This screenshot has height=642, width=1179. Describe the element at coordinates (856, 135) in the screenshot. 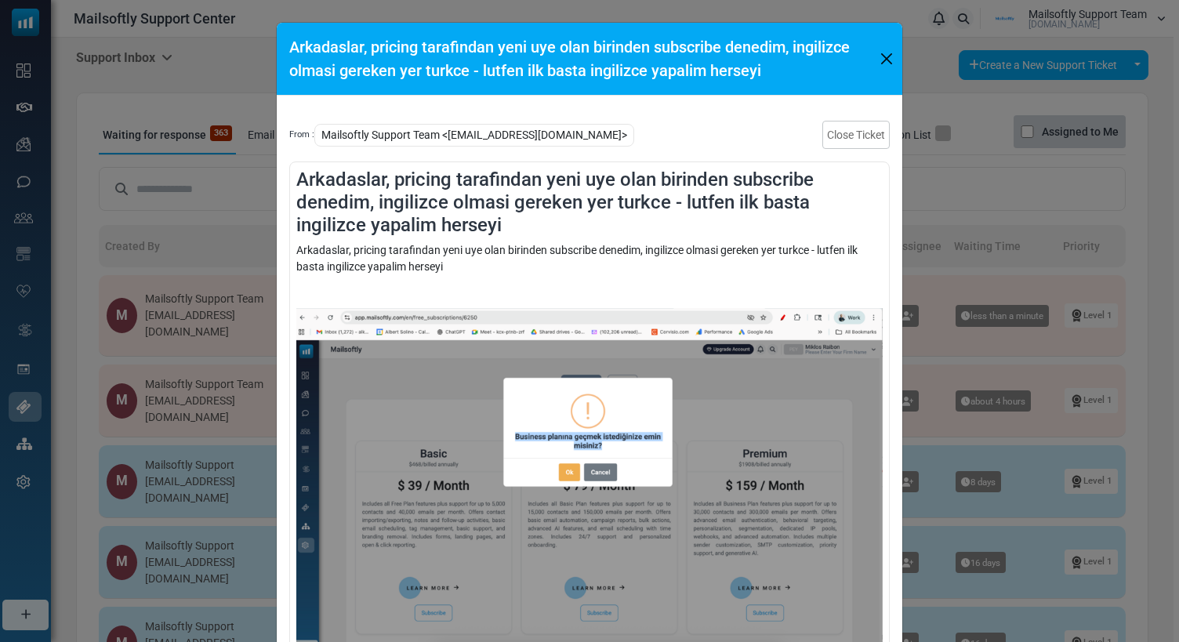

I see `a: Close Ticket` at that location.